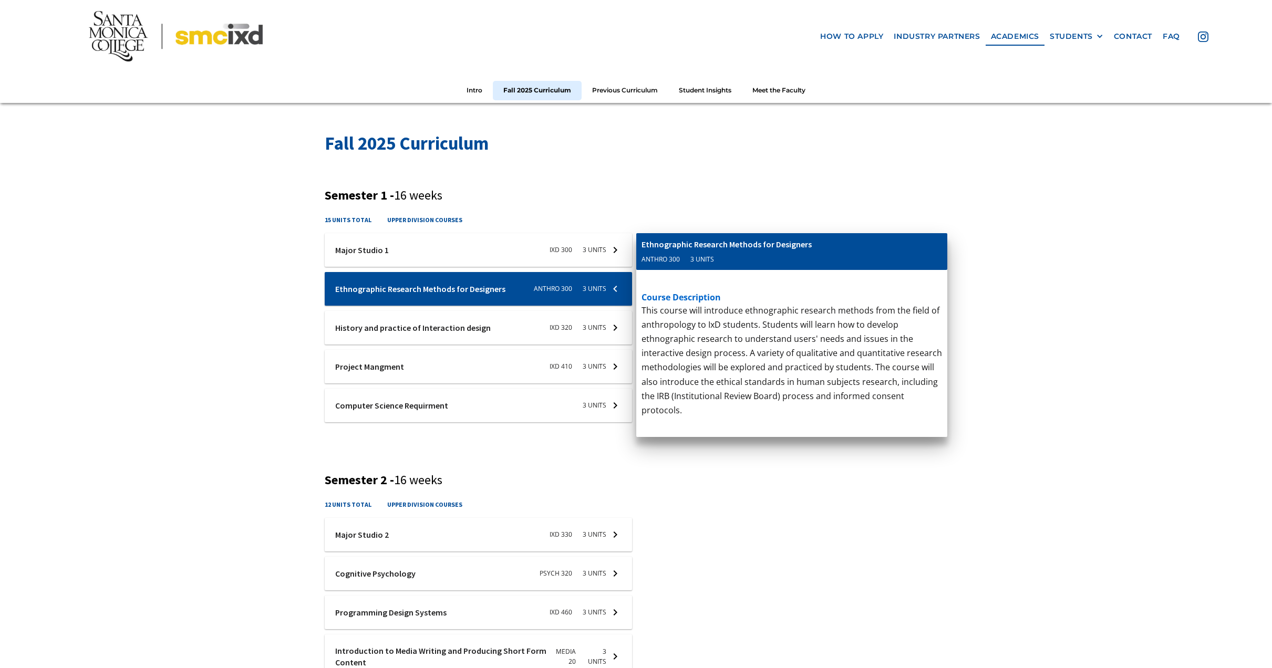  What do you see at coordinates (1203, 36) in the screenshot?
I see `img: icon - instagram` at bounding box center [1203, 36].